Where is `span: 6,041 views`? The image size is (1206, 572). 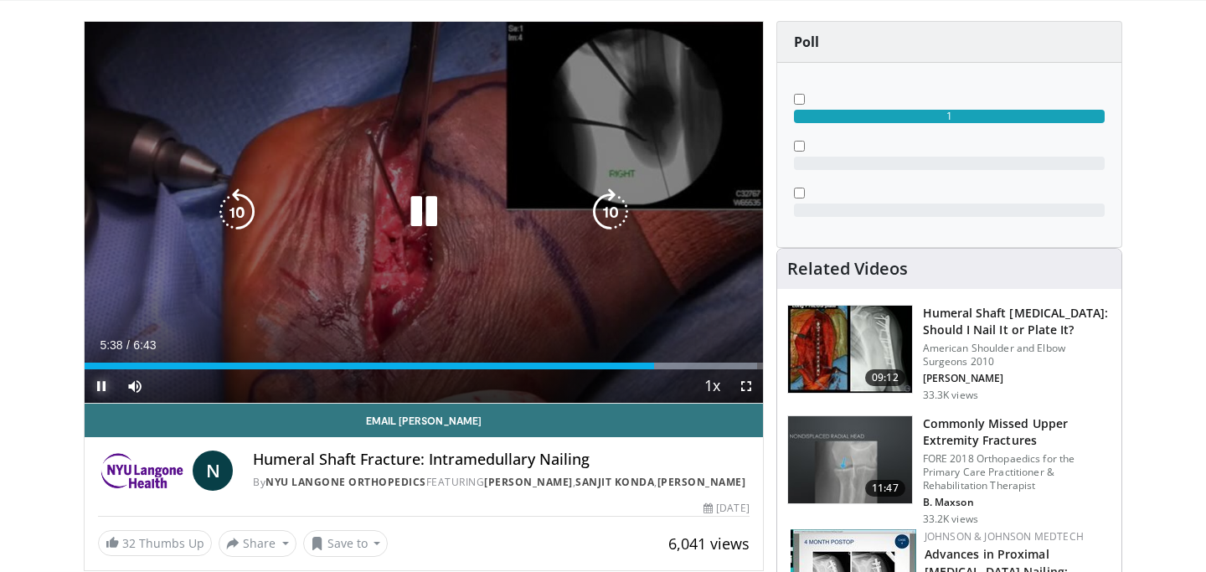
span: 6,041 views is located at coordinates (708, 543).